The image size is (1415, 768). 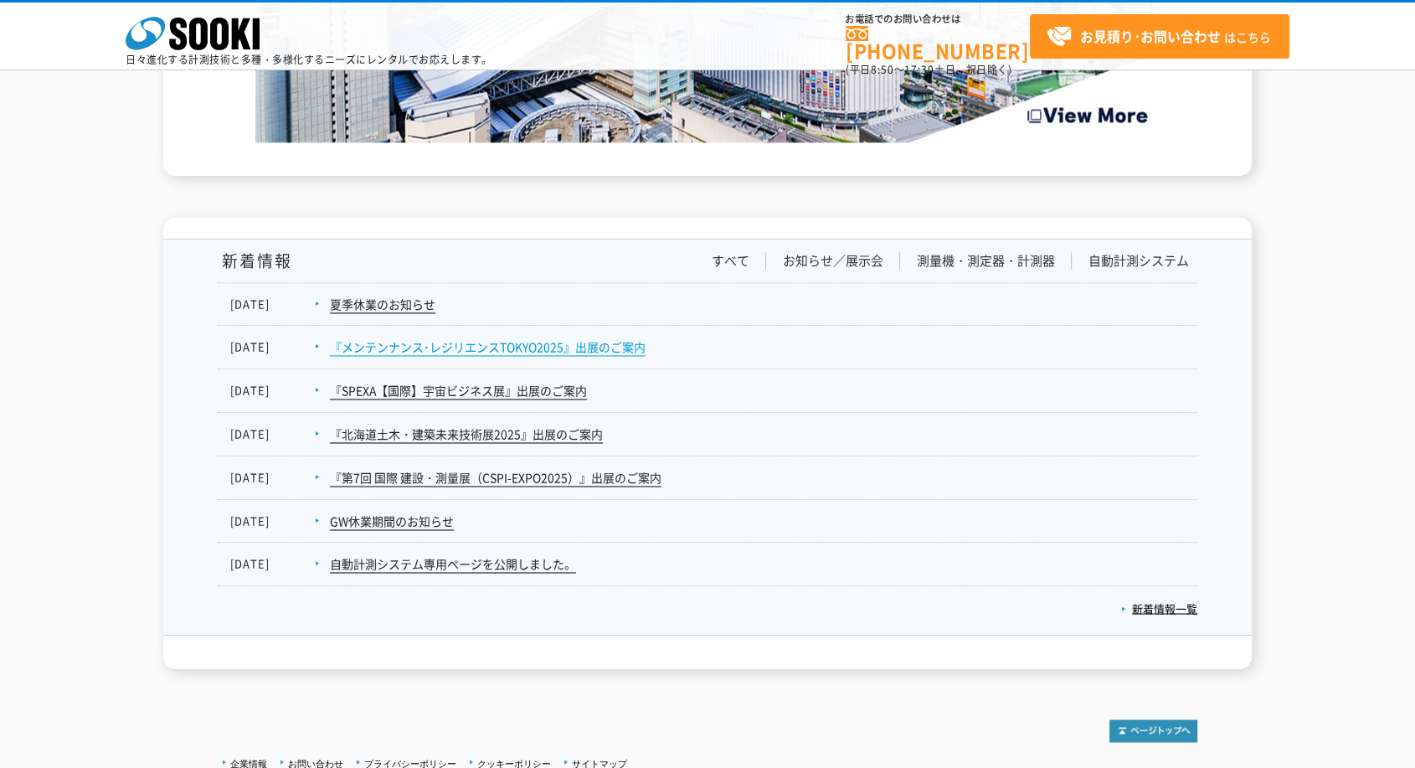 I want to click on a: お見積り･お問い合わせはこちら, so click(x=1159, y=36).